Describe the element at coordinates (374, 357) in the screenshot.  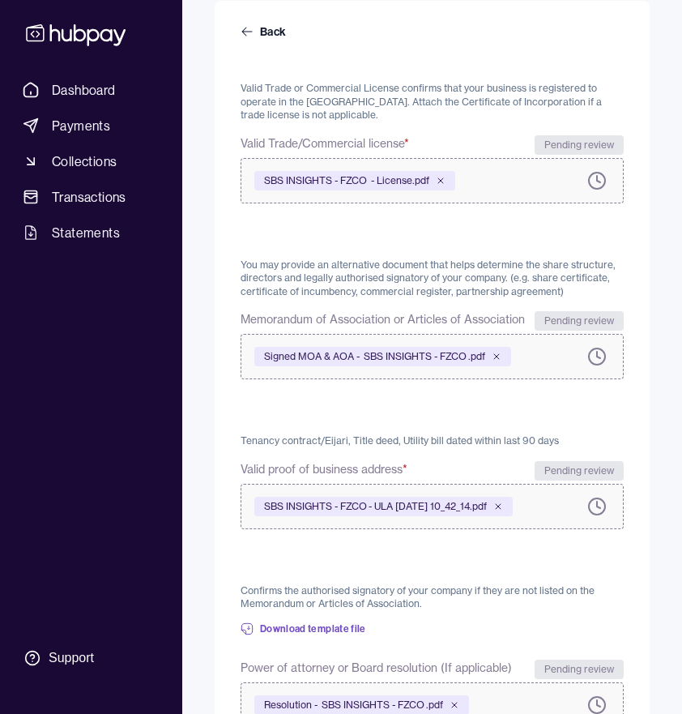
I see `span: Signed MOA & AOA - SBS INSIGHTS - FZCO .pdf` at that location.